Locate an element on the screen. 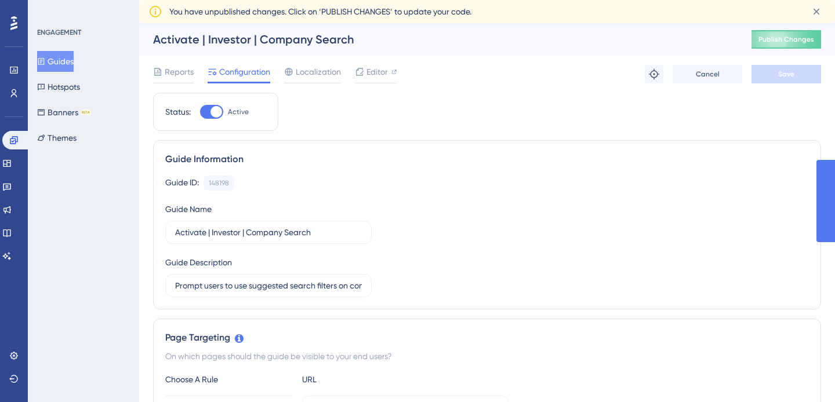  div: BETA is located at coordinates (86, 112).